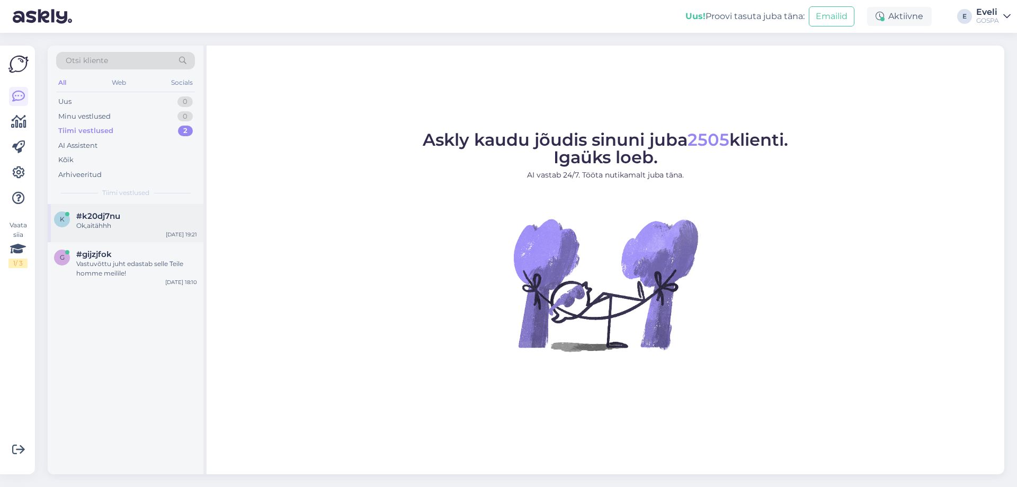  What do you see at coordinates (87, 60) in the screenshot?
I see `span: Otsi kliente` at bounding box center [87, 60].